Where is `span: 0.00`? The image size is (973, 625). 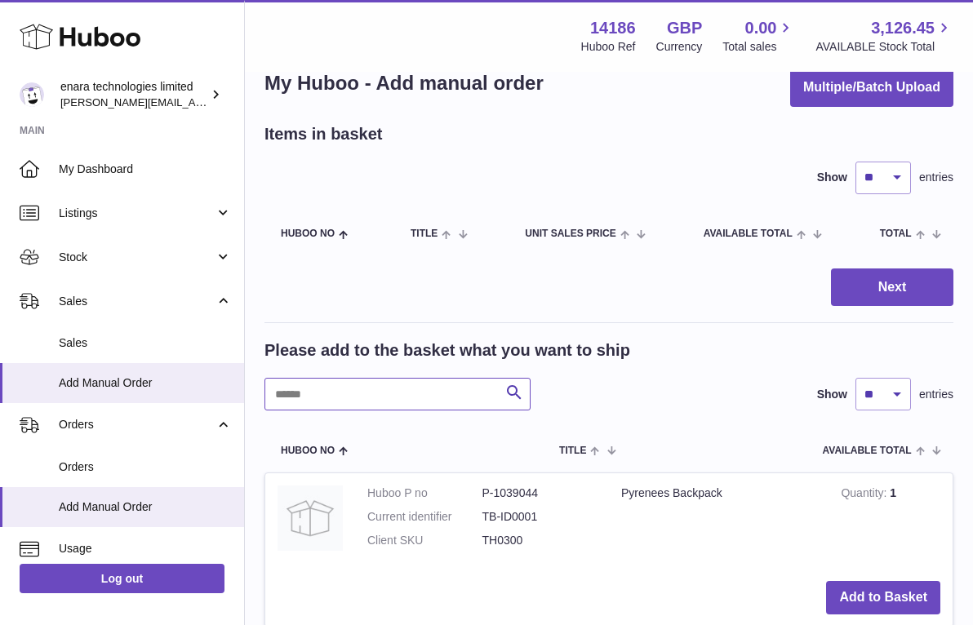
span: 0.00 is located at coordinates (761, 28).